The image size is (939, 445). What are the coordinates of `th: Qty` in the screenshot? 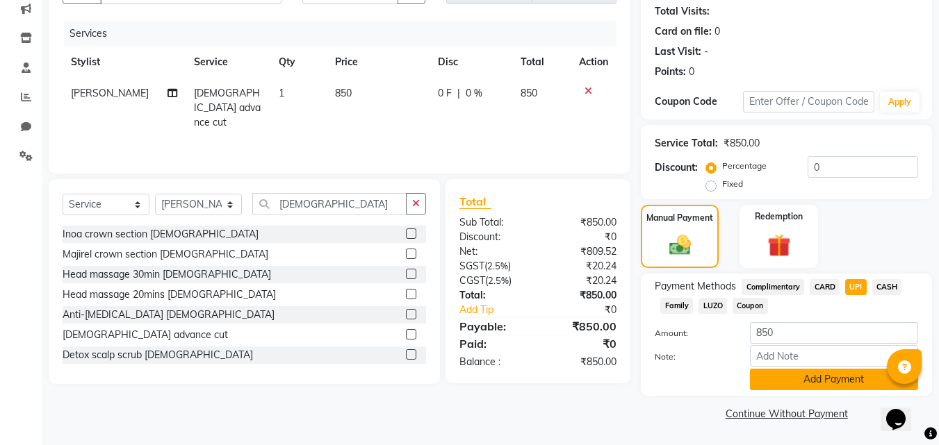 It's located at (298, 62).